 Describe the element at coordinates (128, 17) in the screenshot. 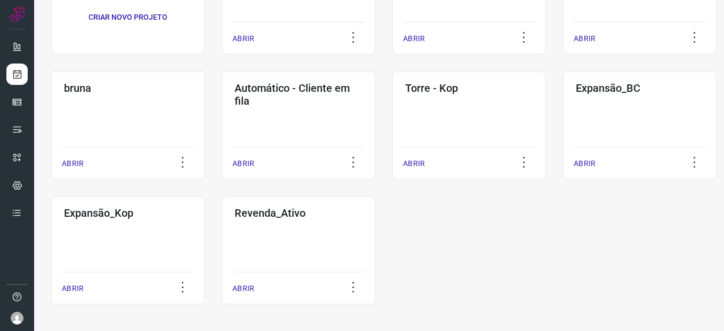

I see `p: CRIAR NOVO PROJETO` at that location.